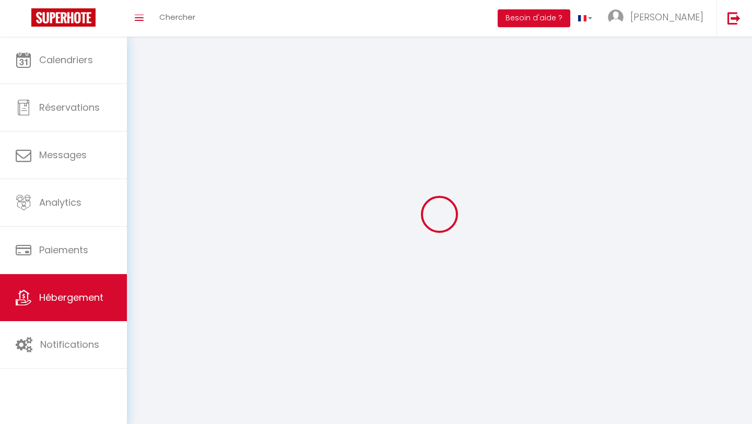 The height and width of the screenshot is (424, 752). What do you see at coordinates (63, 17) in the screenshot?
I see `img: Super Booking` at bounding box center [63, 17].